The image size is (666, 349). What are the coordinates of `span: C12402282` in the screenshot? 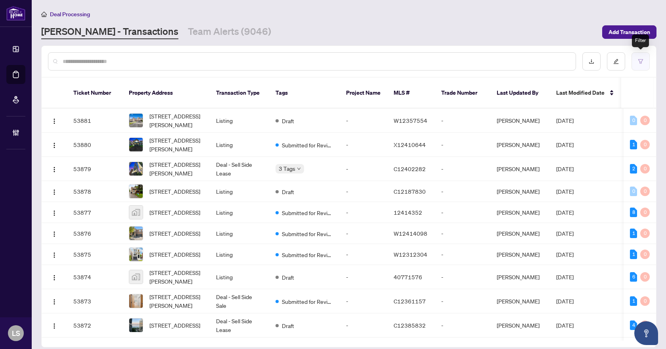 It's located at (410, 169).